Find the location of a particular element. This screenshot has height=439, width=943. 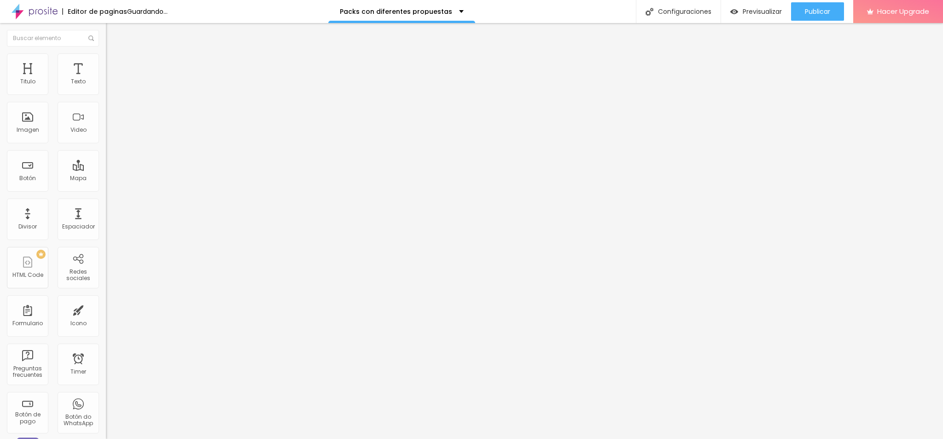

span: Publicar is located at coordinates (817, 12).